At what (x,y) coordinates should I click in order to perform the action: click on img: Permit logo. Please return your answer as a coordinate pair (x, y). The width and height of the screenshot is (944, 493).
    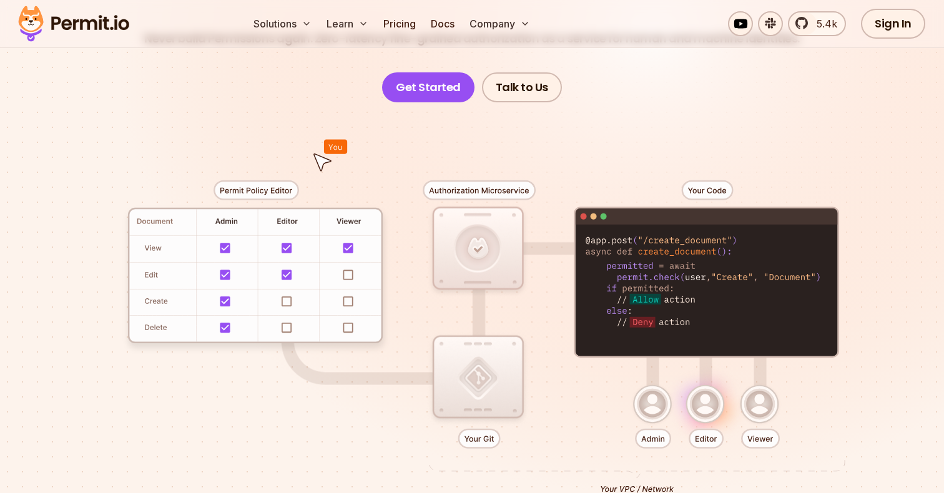
    Looking at the image, I should click on (74, 24).